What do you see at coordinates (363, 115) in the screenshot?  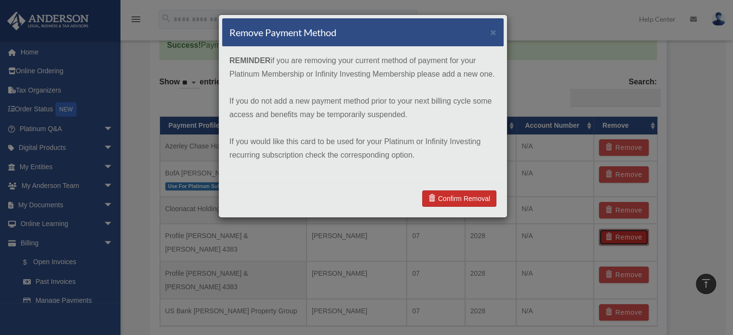 I see `div: if you are removing your current method of payment for your Platinum Membership or Infinity Inves...` at bounding box center [363, 115].